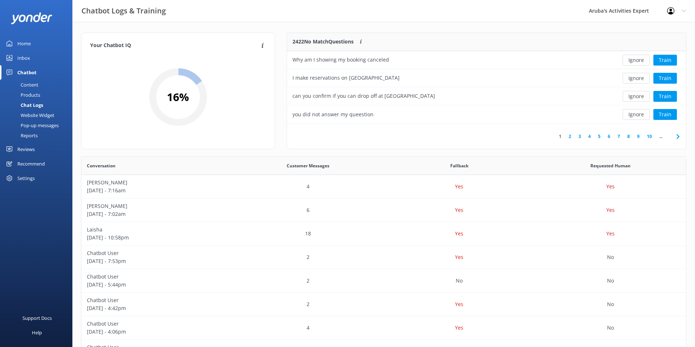 Image resolution: width=695 pixels, height=347 pixels. Describe the element at coordinates (24, 105) in the screenshot. I see `div: Chat Logs` at that location.